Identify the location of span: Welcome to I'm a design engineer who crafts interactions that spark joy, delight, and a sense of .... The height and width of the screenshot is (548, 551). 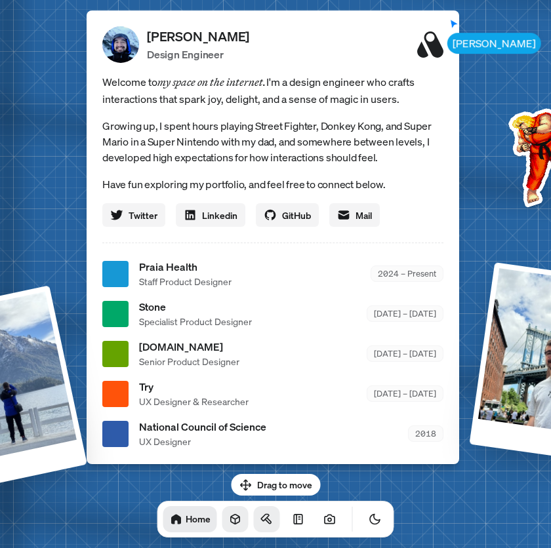
(273, 90).